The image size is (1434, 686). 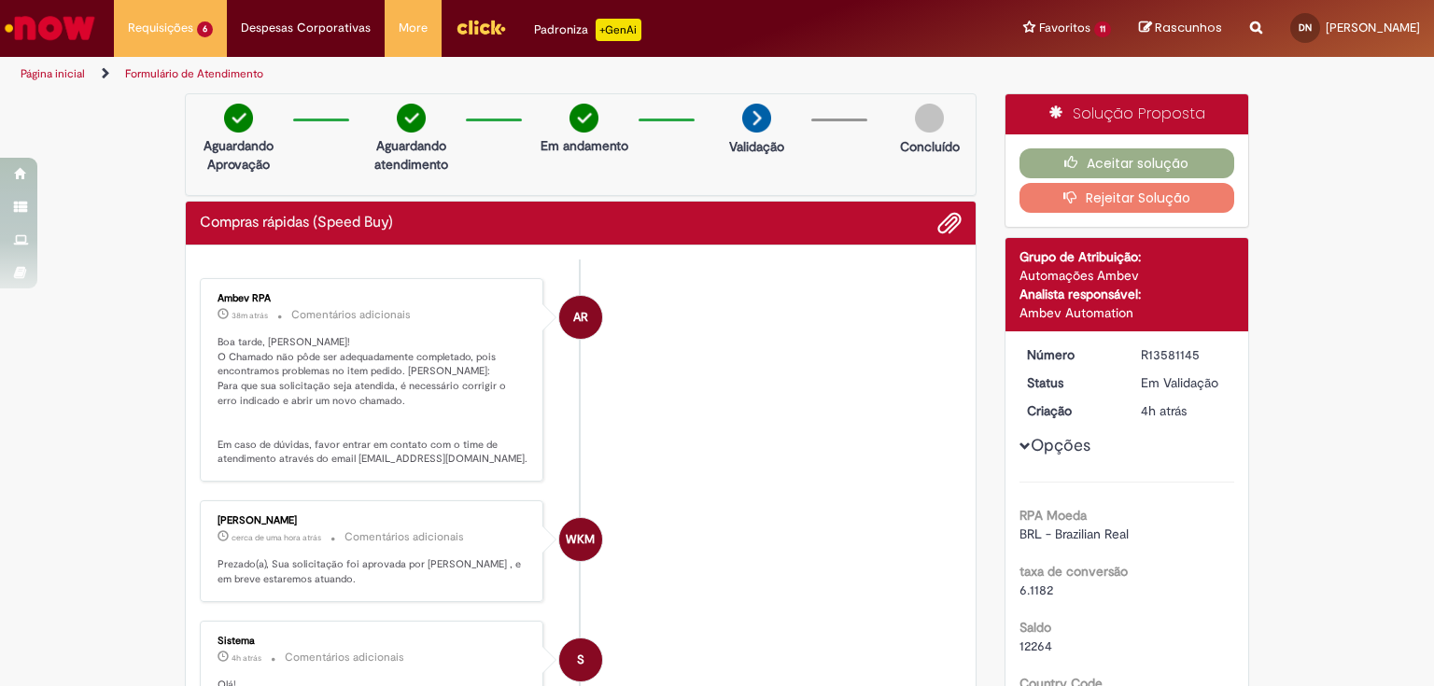 I want to click on img: click_logo_yellow_360x200.png, so click(x=481, y=27).